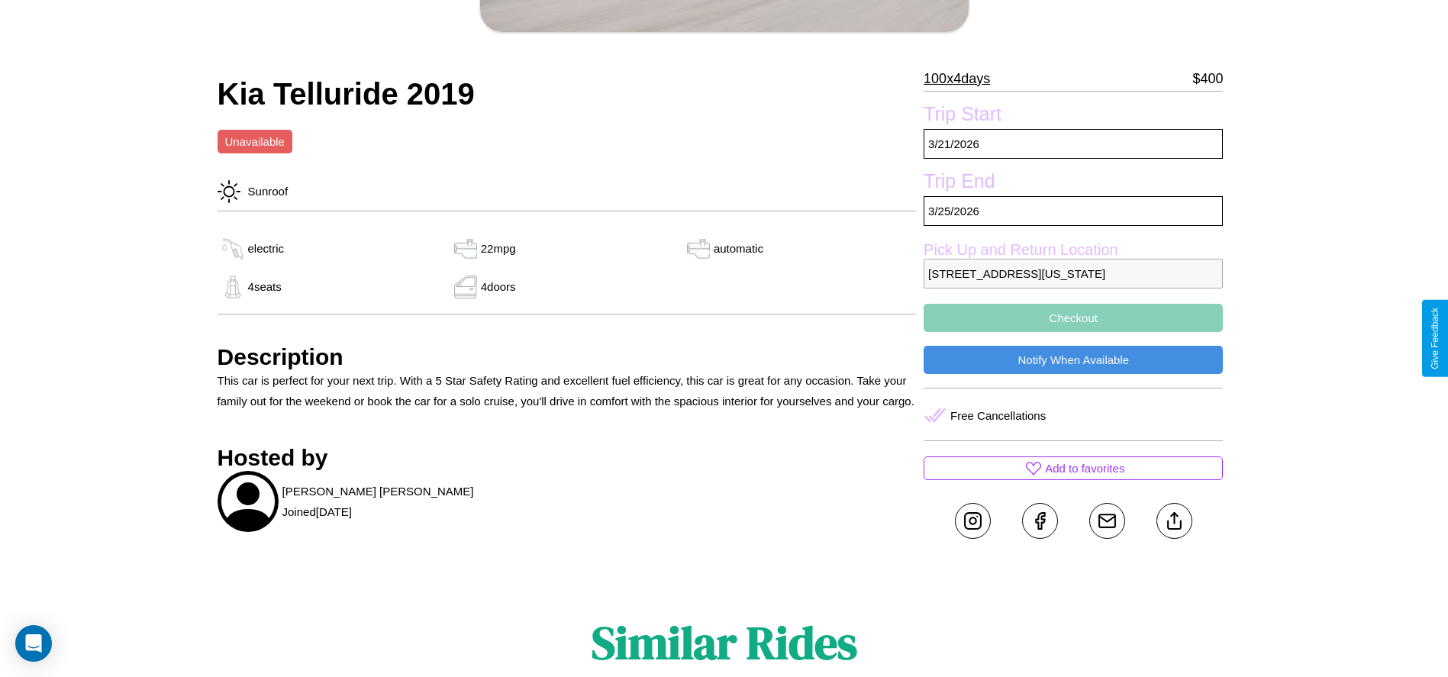 This screenshot has height=677, width=1448. Describe the element at coordinates (957, 79) in the screenshot. I see `p: 100 x 4 days` at that location.